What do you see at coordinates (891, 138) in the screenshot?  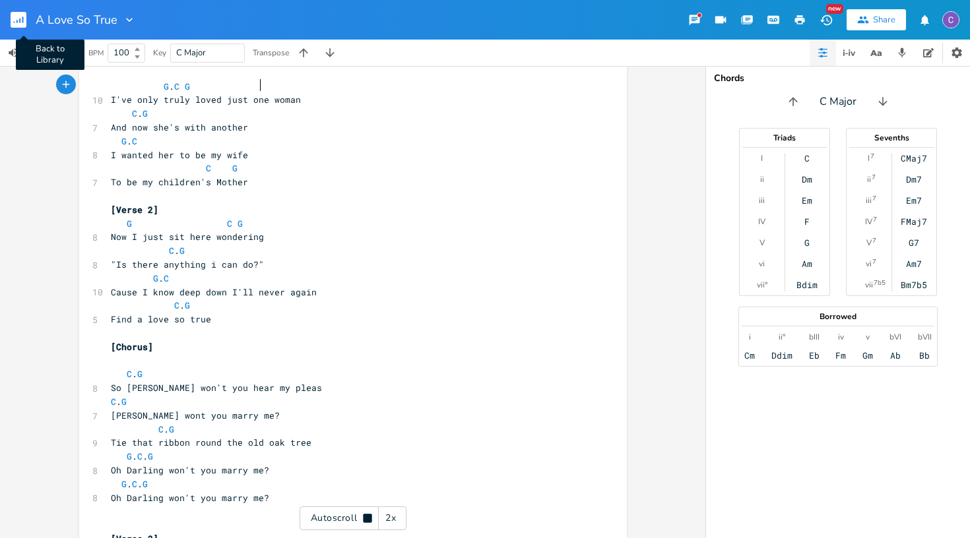 I see `div: Sevenths` at bounding box center [891, 138].